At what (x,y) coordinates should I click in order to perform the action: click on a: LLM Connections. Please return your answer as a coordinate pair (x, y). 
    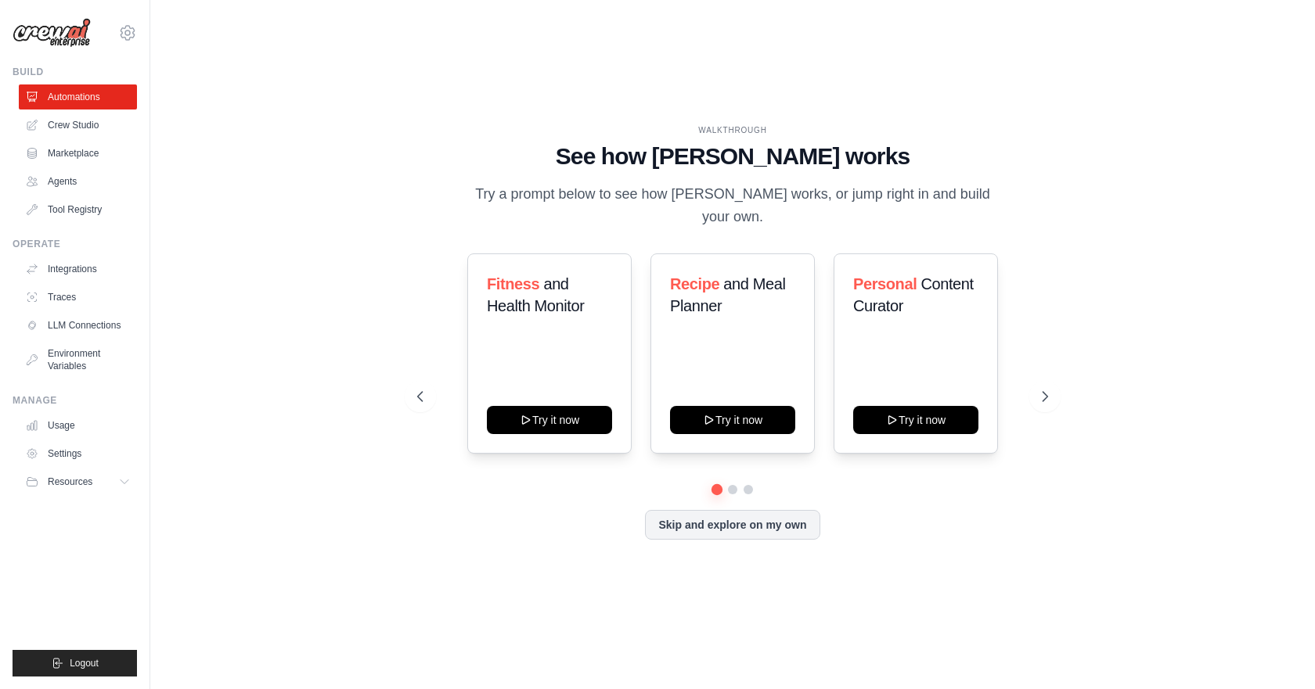
    Looking at the image, I should click on (77, 326).